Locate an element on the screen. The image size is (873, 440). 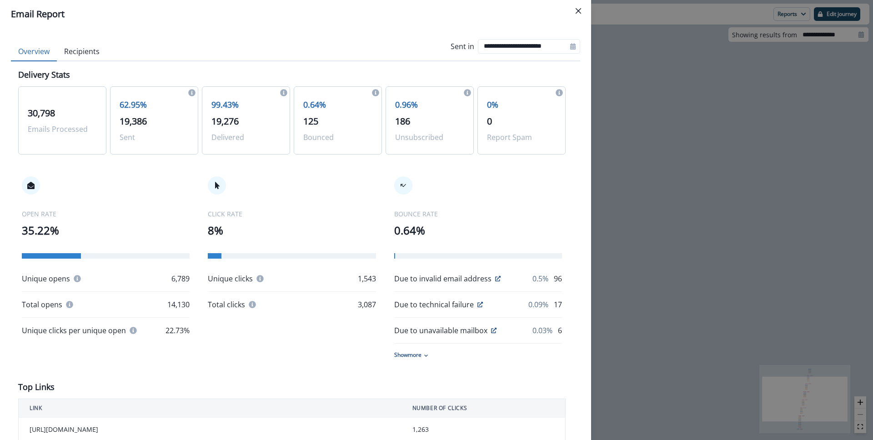
p: Report Spam is located at coordinates (522, 137).